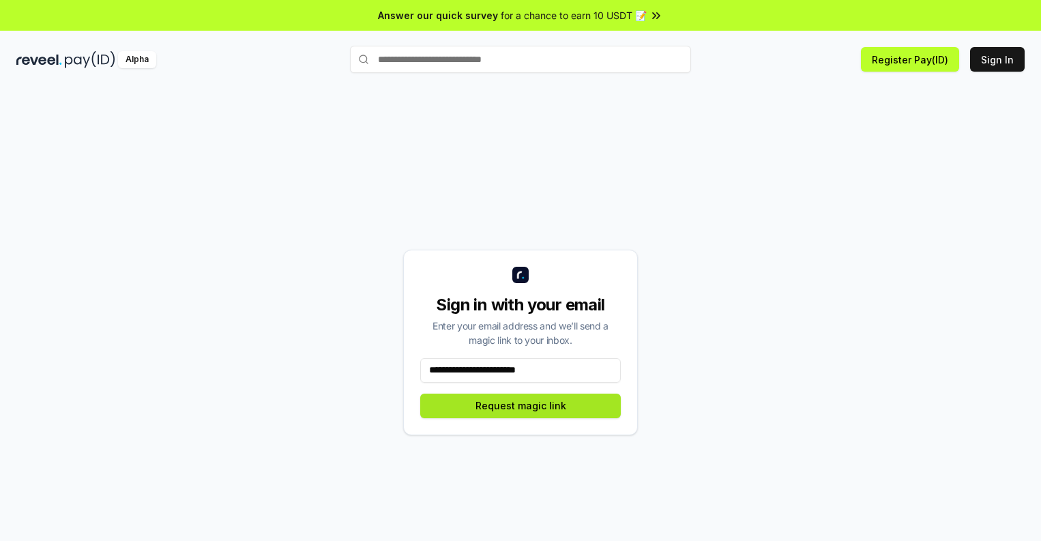 The height and width of the screenshot is (541, 1041). What do you see at coordinates (90, 59) in the screenshot?
I see `img: pay_id` at bounding box center [90, 59].